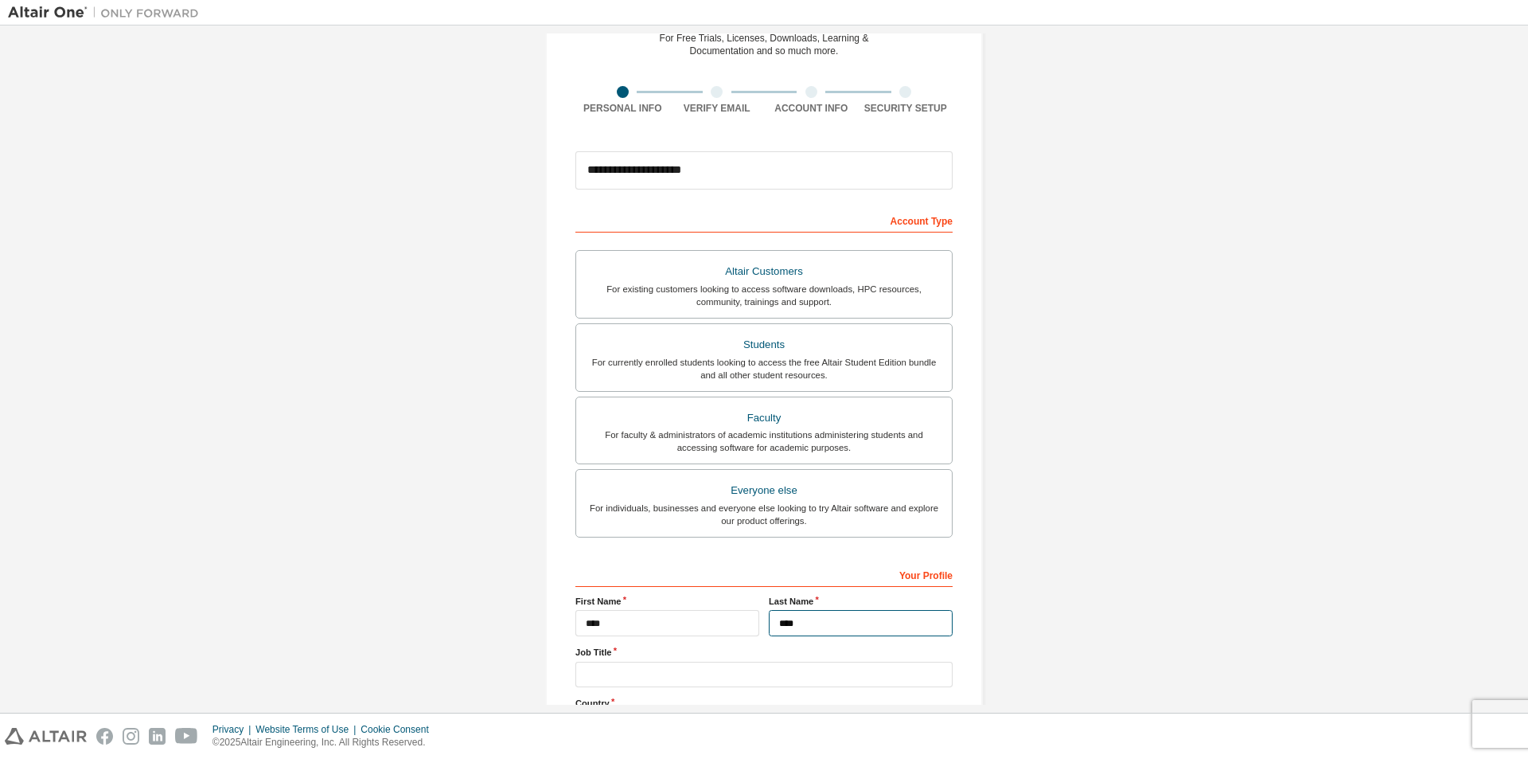  I want to click on label: Job Title, so click(764, 652).